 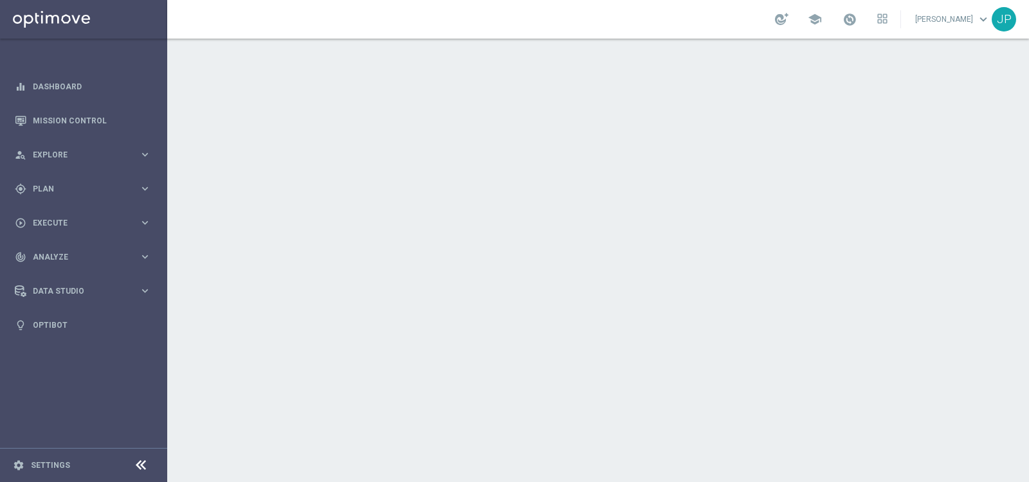 What do you see at coordinates (83, 155) in the screenshot?
I see `button: person_search Explore keyboard_arrow_right` at bounding box center [83, 155].